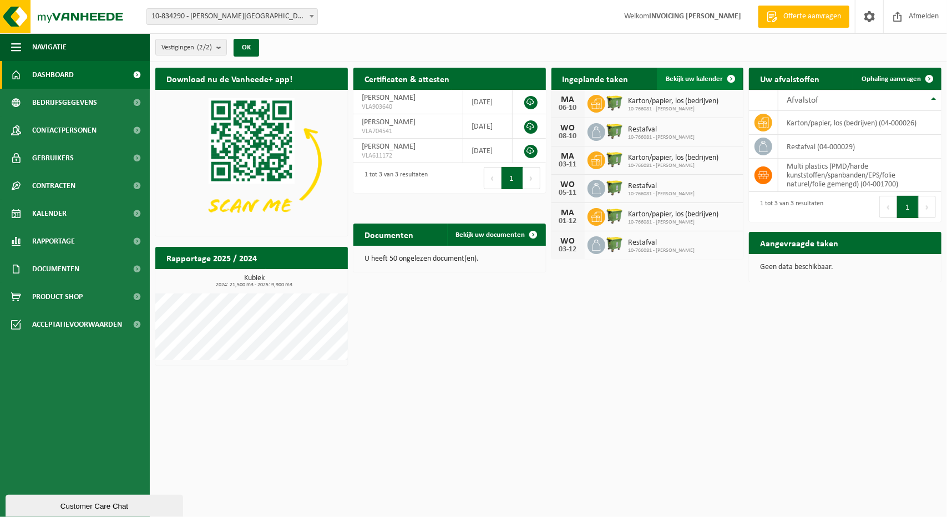 This screenshot has width=947, height=517. I want to click on span: Documenten, so click(55, 269).